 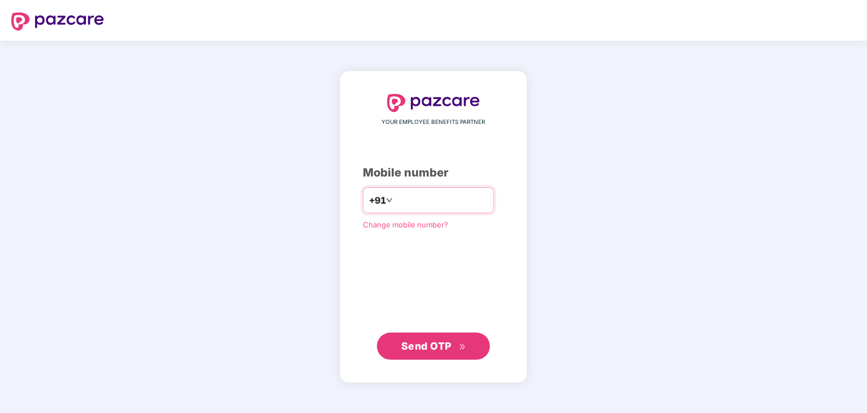 I want to click on span: Send OTP, so click(x=426, y=345).